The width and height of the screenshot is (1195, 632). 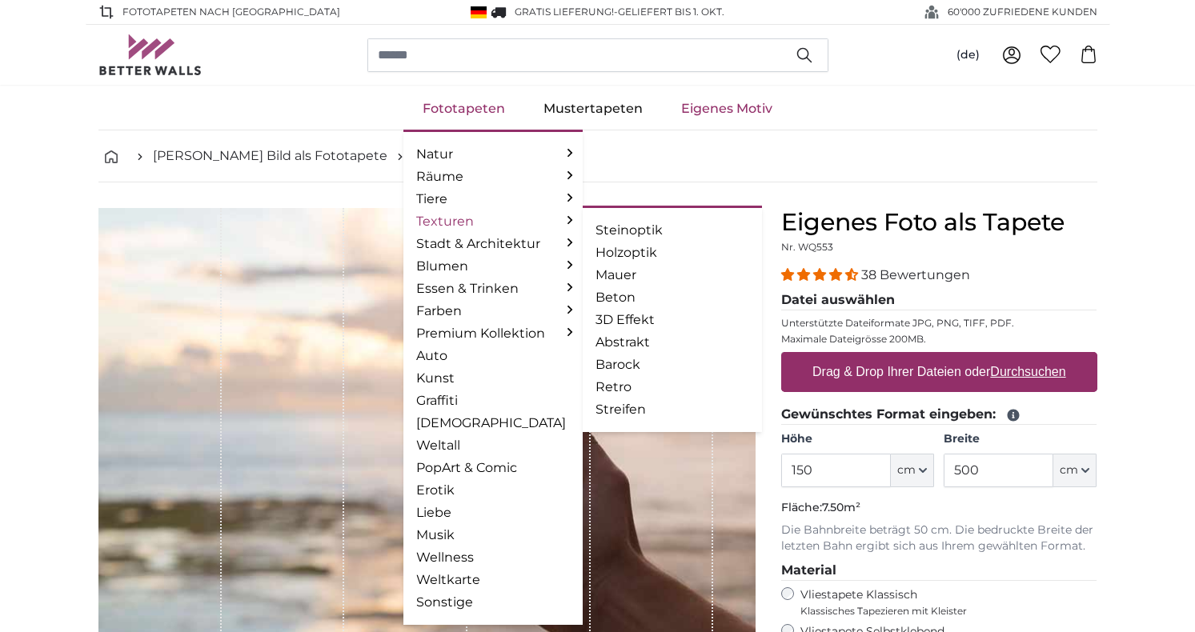 What do you see at coordinates (939, 300) in the screenshot?
I see `legend: Datei auswählen` at bounding box center [939, 300].